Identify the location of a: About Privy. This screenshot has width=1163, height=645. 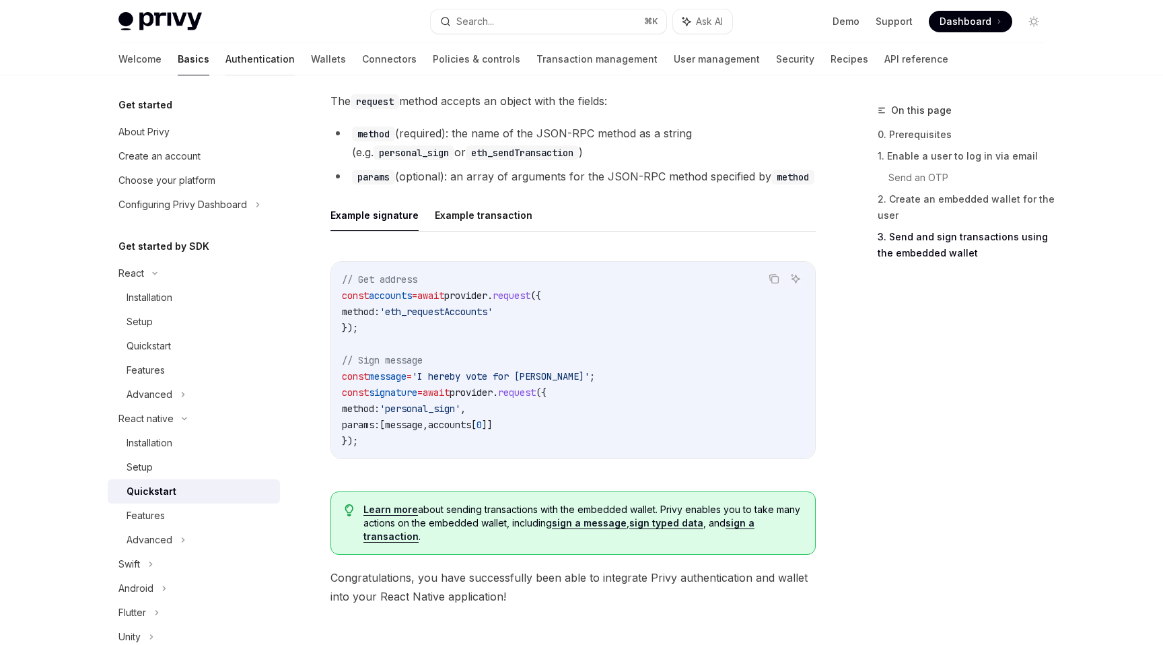
(194, 132).